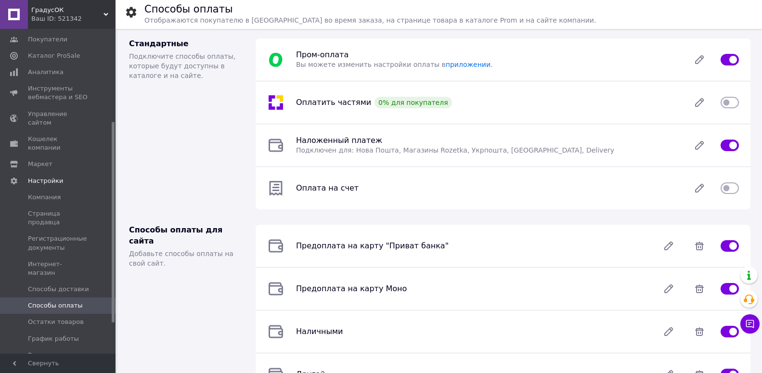  What do you see at coordinates (394, 64) in the screenshot?
I see `span: Вы можете изменить настройки оплаты в .` at bounding box center [394, 64].